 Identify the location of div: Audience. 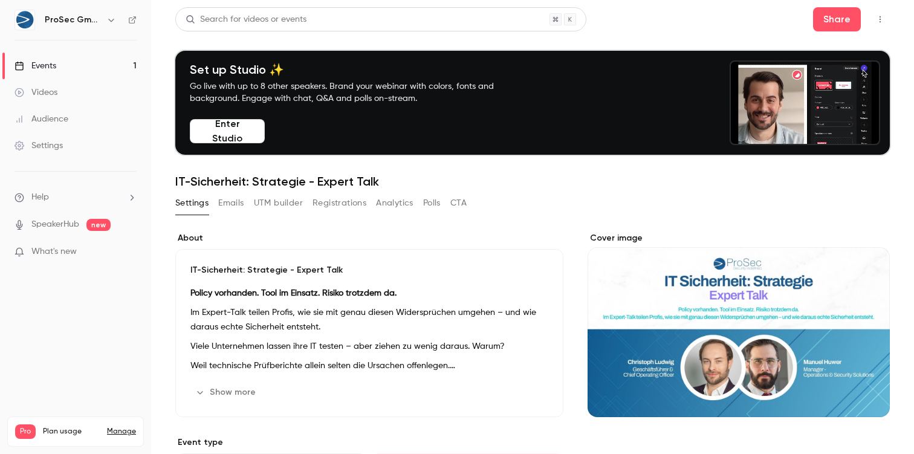
(41, 119).